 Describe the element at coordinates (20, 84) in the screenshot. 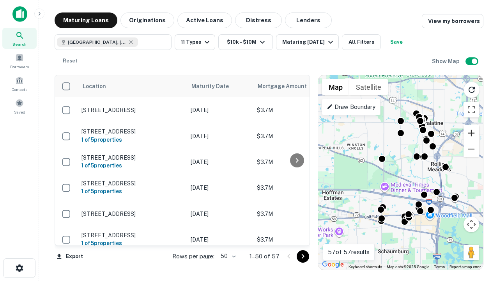

I see `div: Contacts` at that location.